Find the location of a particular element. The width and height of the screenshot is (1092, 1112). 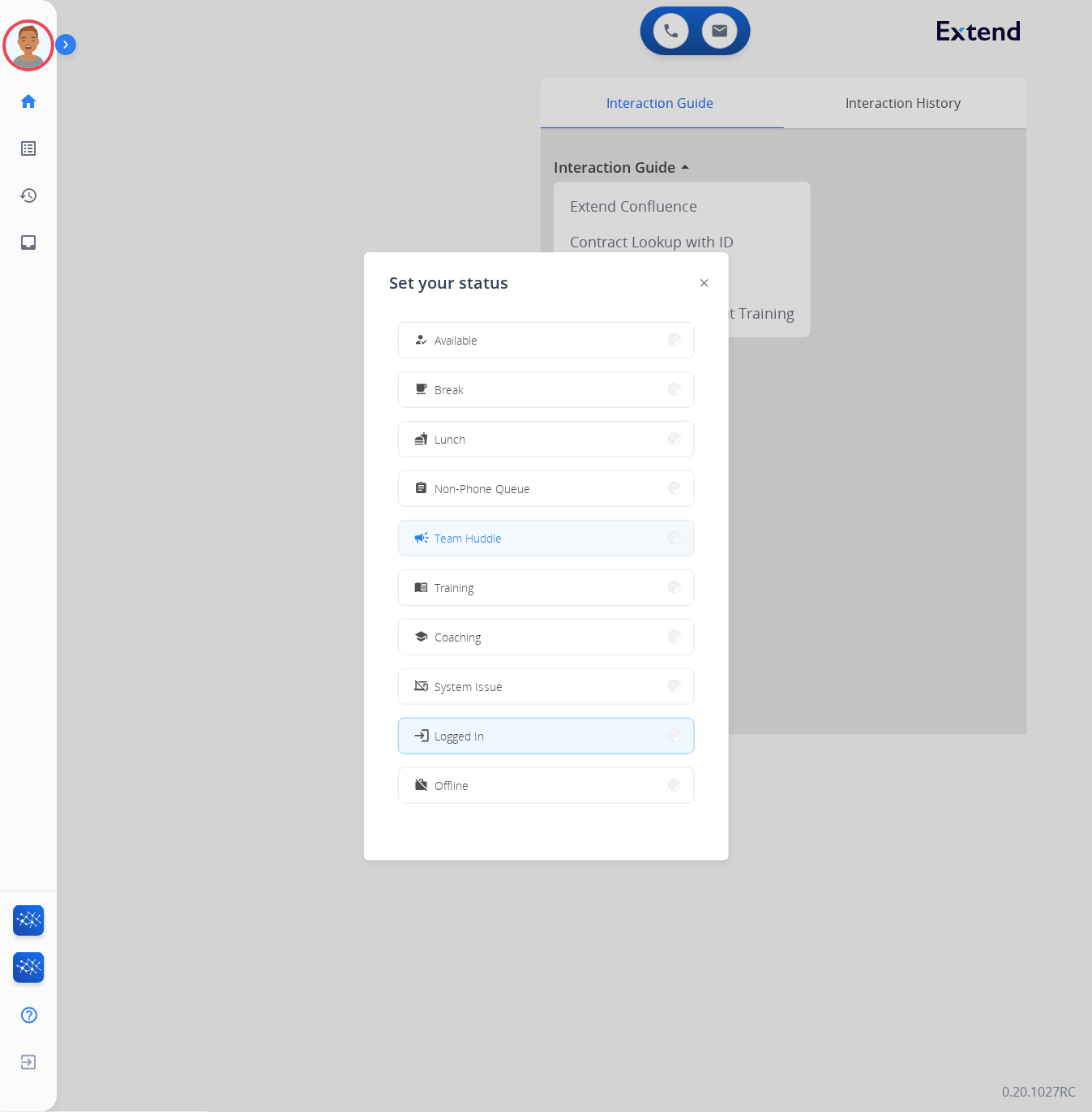

mat-icon: list_alt is located at coordinates (29, 148).